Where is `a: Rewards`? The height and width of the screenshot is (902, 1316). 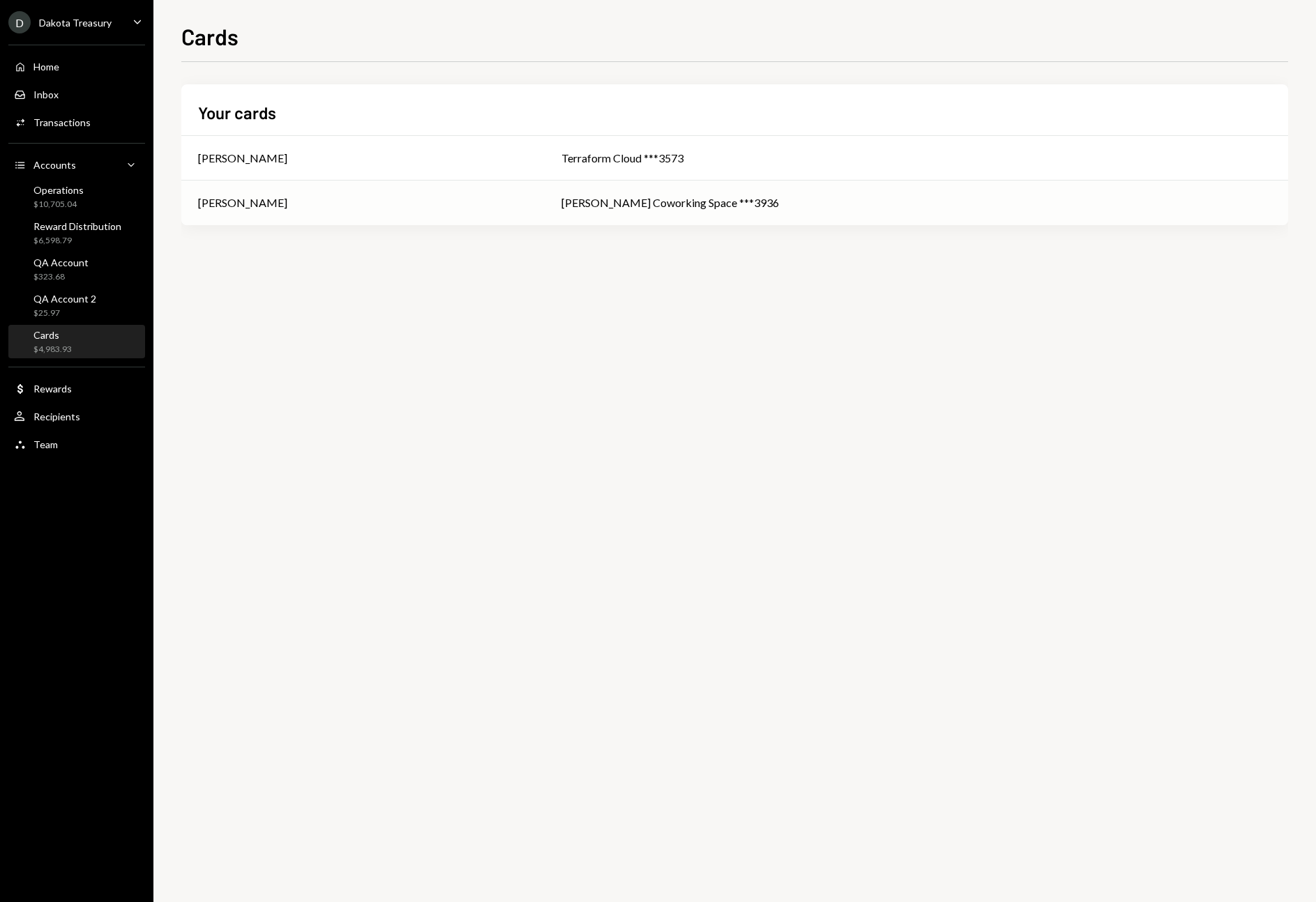 a: Rewards is located at coordinates (77, 388).